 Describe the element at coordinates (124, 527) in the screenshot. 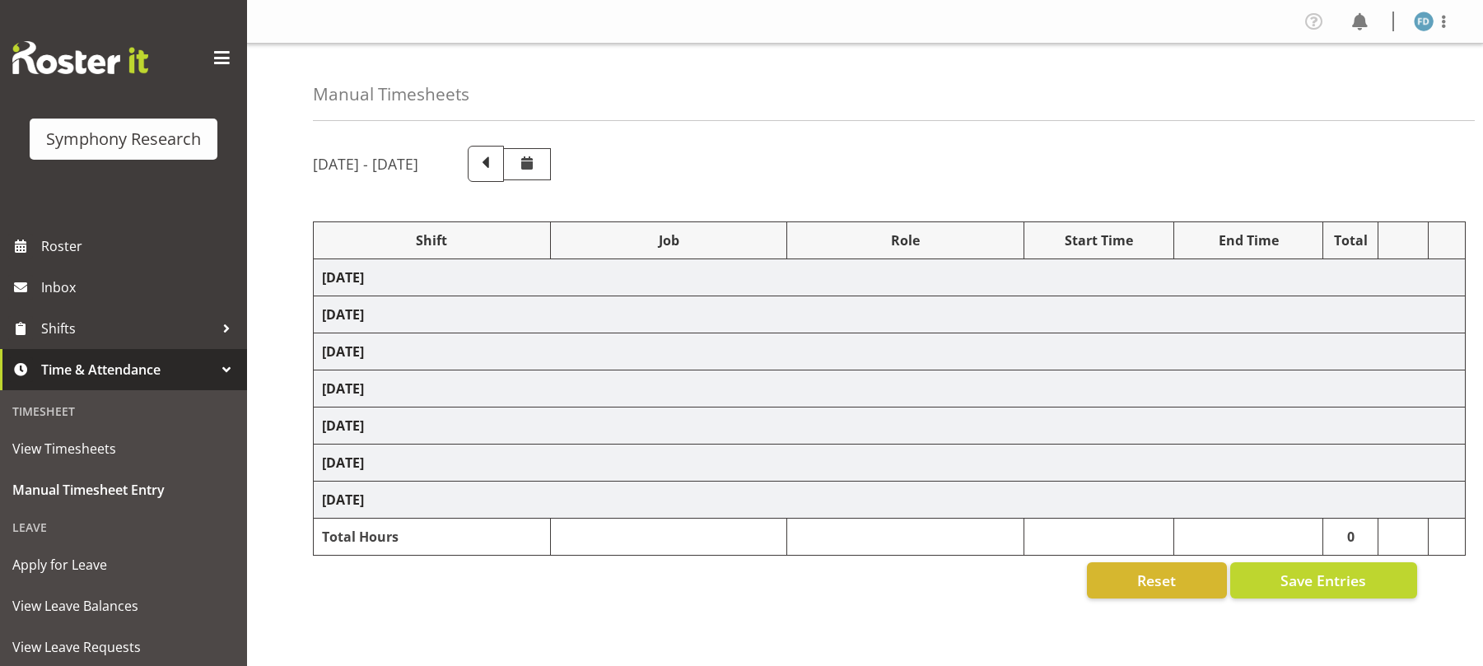

I see `div: Leave` at that location.